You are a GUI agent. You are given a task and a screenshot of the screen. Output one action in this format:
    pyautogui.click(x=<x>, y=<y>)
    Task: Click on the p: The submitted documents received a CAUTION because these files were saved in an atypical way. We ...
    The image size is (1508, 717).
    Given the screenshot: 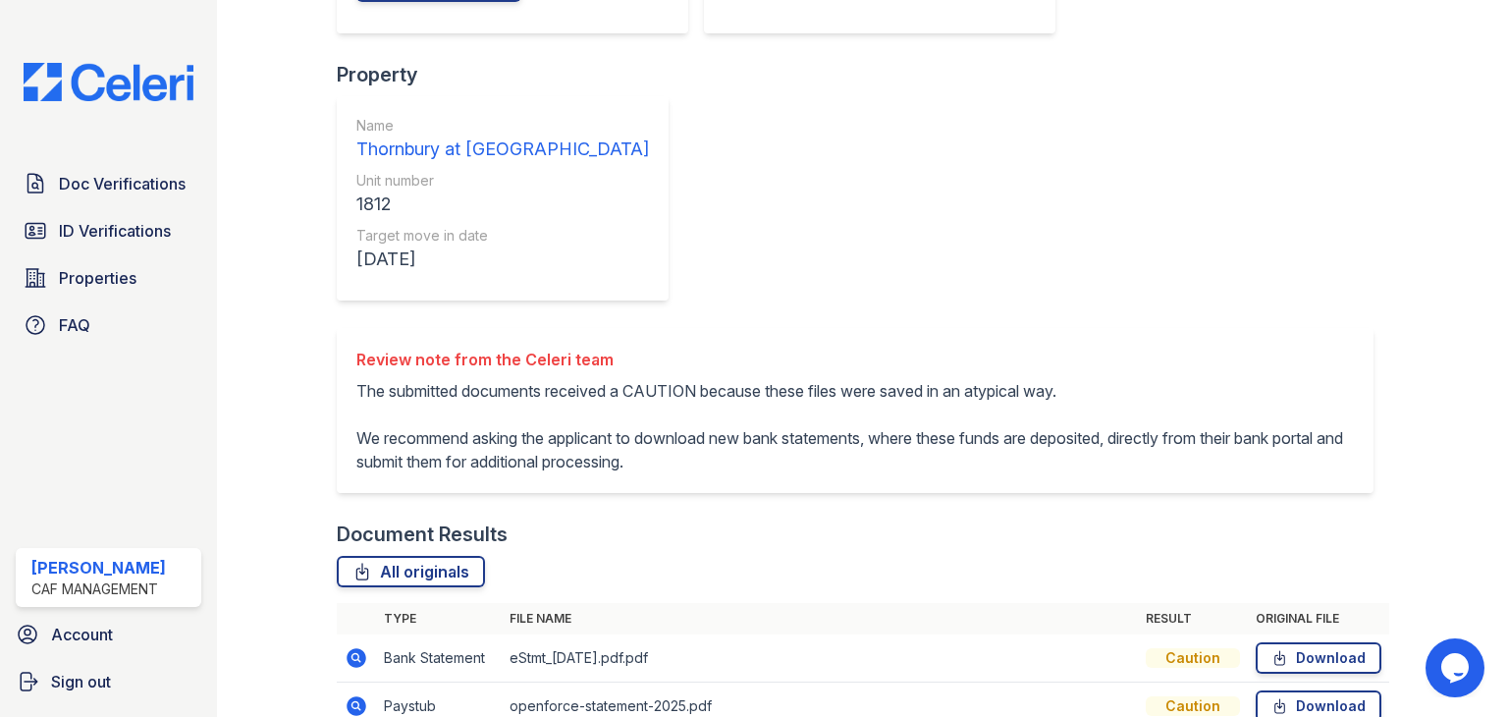 What is the action you would take?
    pyautogui.click(x=855, y=426)
    